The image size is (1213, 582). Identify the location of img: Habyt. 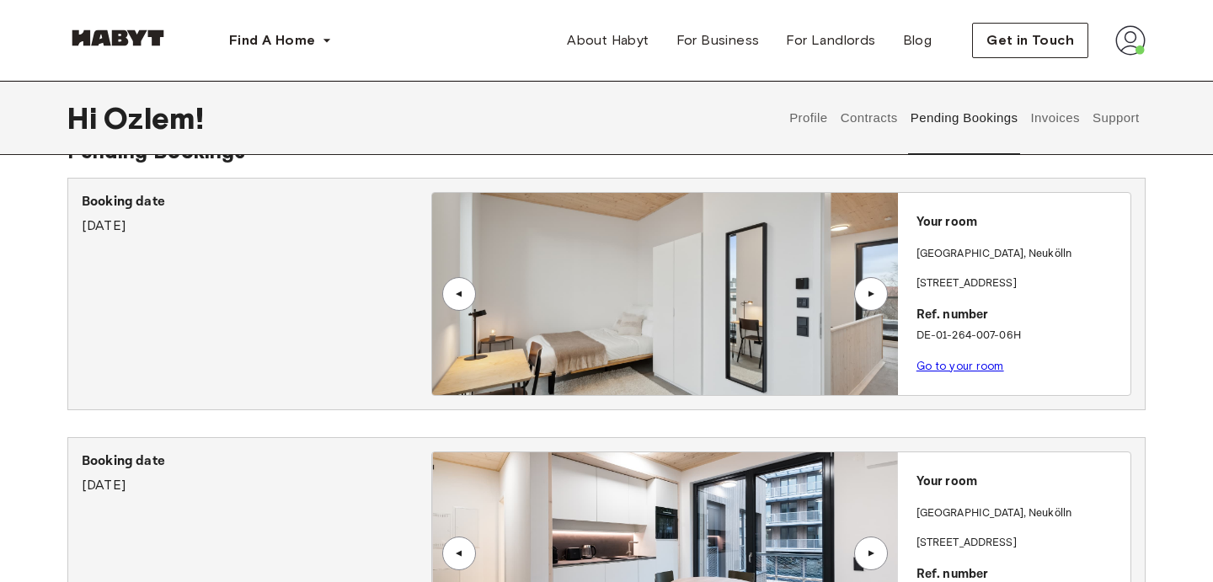
(118, 38).